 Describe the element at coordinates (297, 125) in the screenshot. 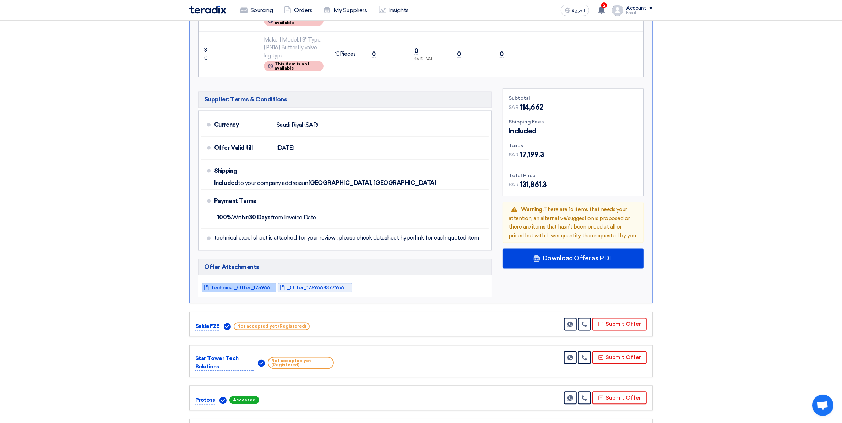

I see `div: Saudi Riyal (SAR)` at that location.